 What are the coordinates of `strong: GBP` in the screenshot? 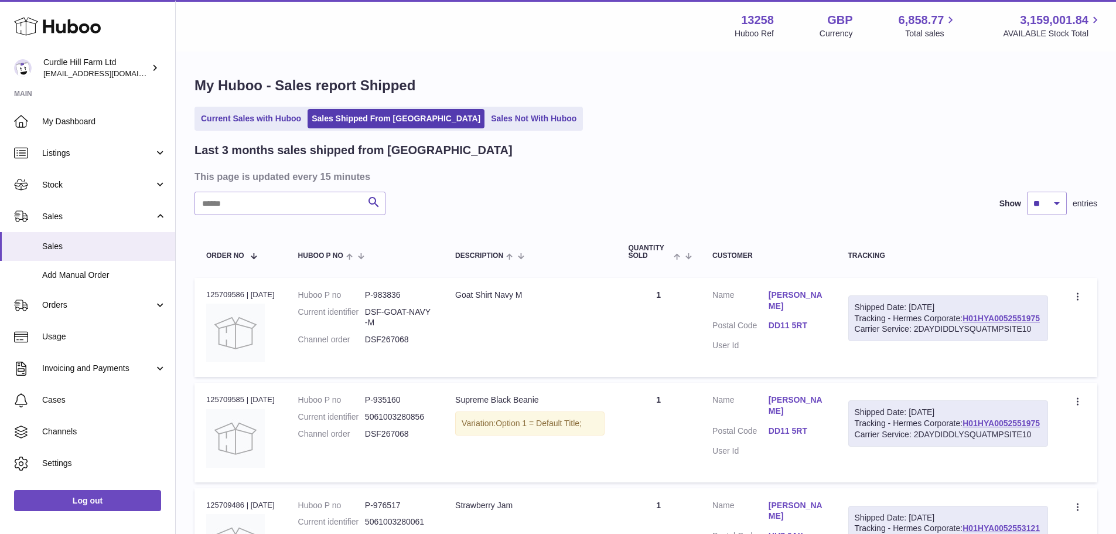 It's located at (839, 20).